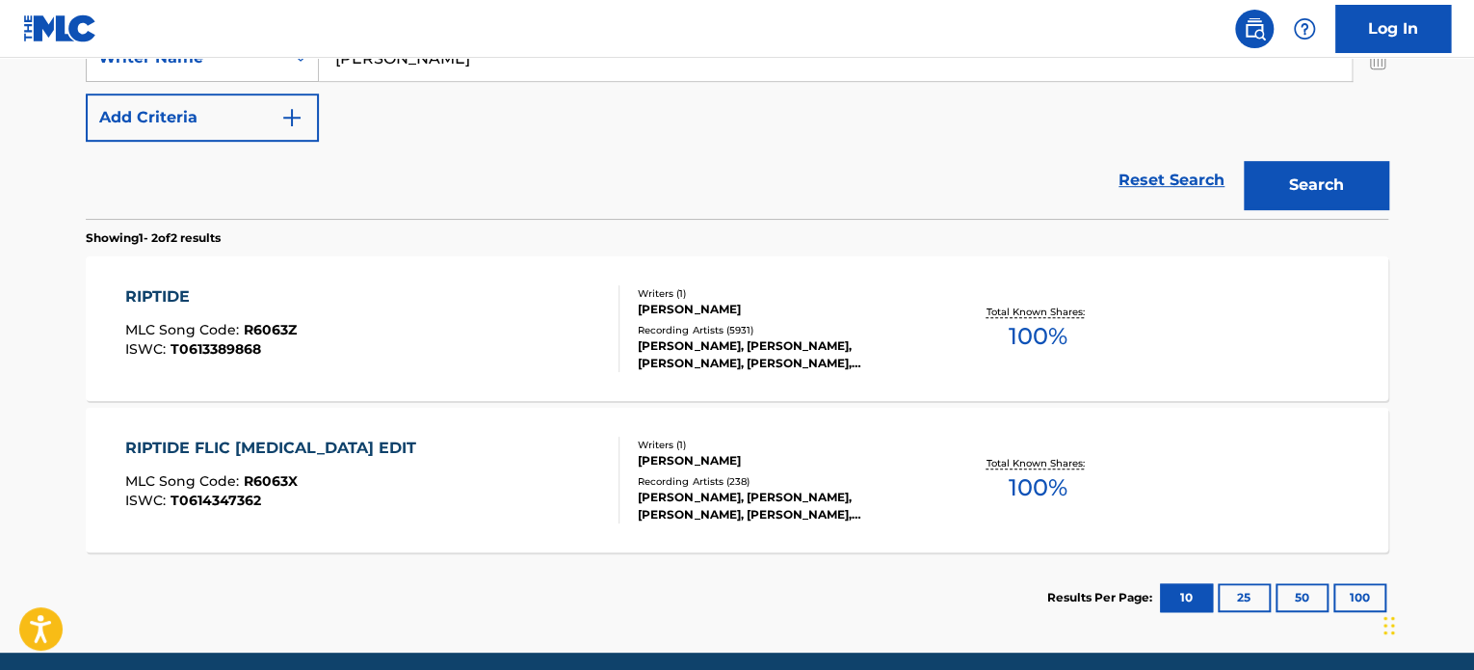 The height and width of the screenshot is (670, 1474). I want to click on div: Drag, so click(1390, 625).